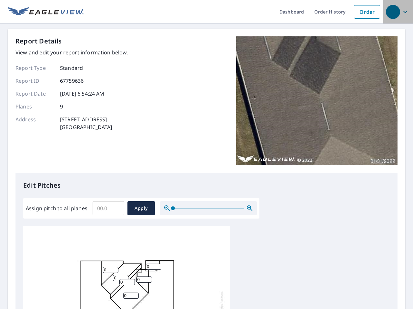 The image size is (413, 309). What do you see at coordinates (72, 53) in the screenshot?
I see `p: View and edit your report information below.` at bounding box center [72, 53].